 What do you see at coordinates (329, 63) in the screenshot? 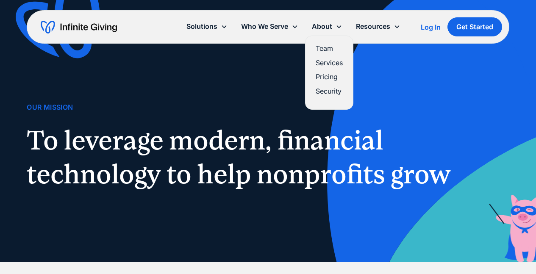
I see `a: Services` at bounding box center [329, 63].